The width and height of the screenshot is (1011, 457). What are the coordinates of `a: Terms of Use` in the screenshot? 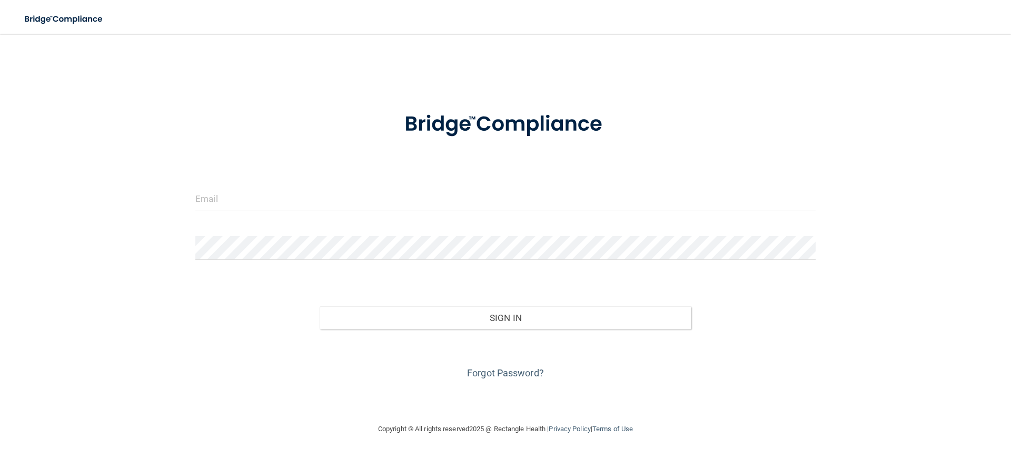 It's located at (613, 428).